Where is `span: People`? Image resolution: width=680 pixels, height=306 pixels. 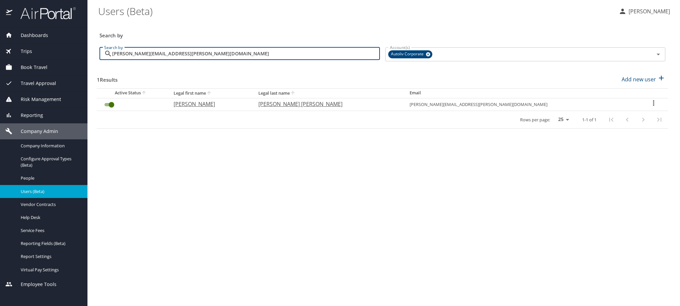
span: People is located at coordinates (50, 178).